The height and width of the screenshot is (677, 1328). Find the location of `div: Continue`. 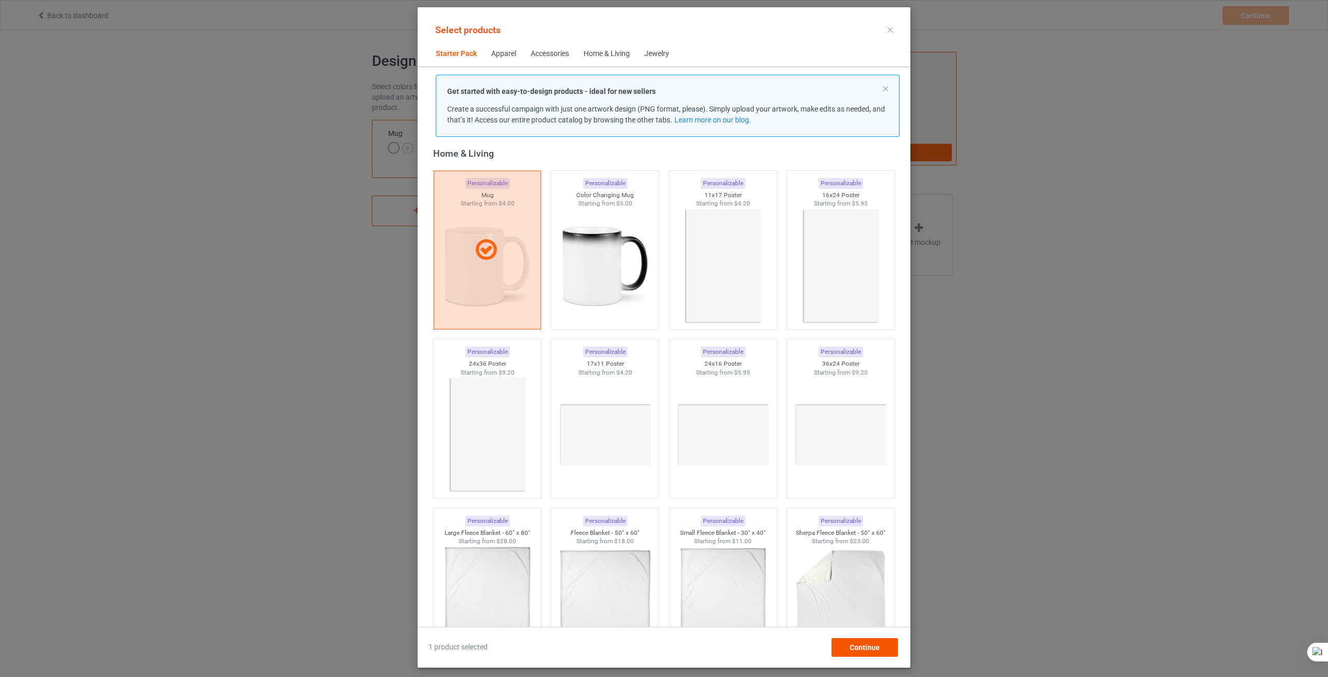

div: Continue is located at coordinates (865, 647).